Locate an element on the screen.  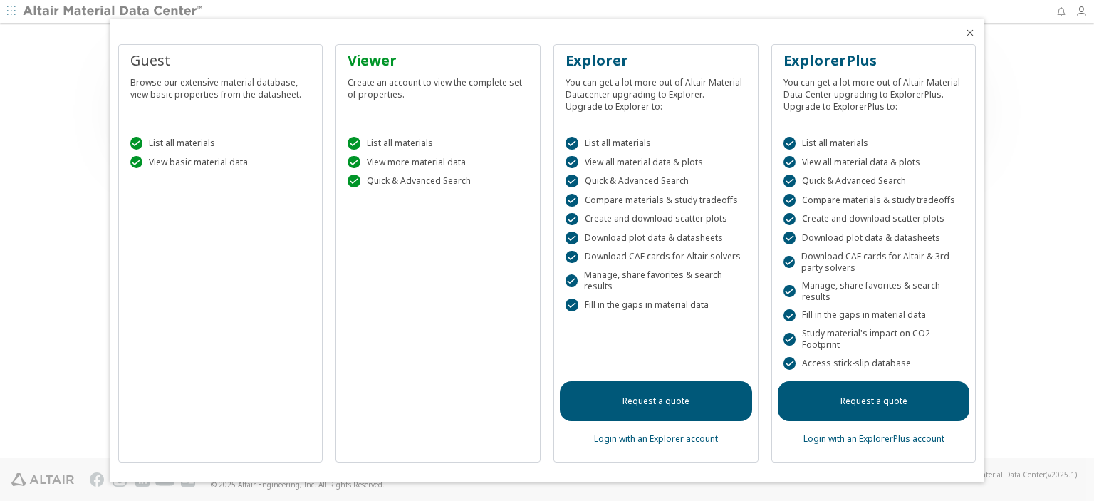
button: Close is located at coordinates (970, 33).